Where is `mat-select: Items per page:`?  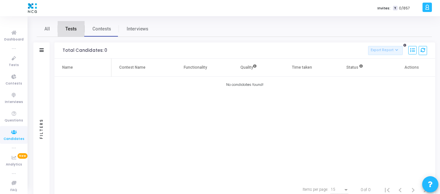 mat-select: Items per page: is located at coordinates (340, 190).